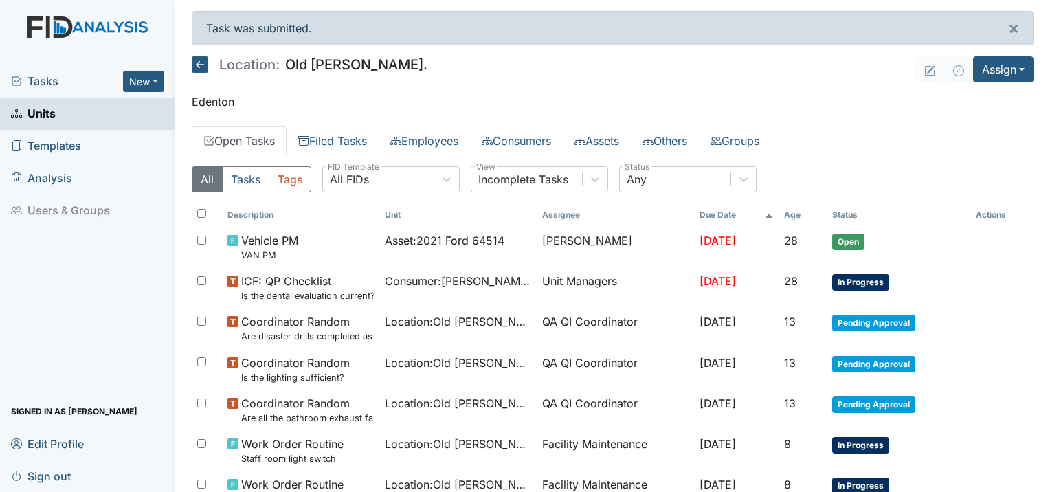  What do you see at coordinates (41, 178) in the screenshot?
I see `span: Analysis` at bounding box center [41, 178].